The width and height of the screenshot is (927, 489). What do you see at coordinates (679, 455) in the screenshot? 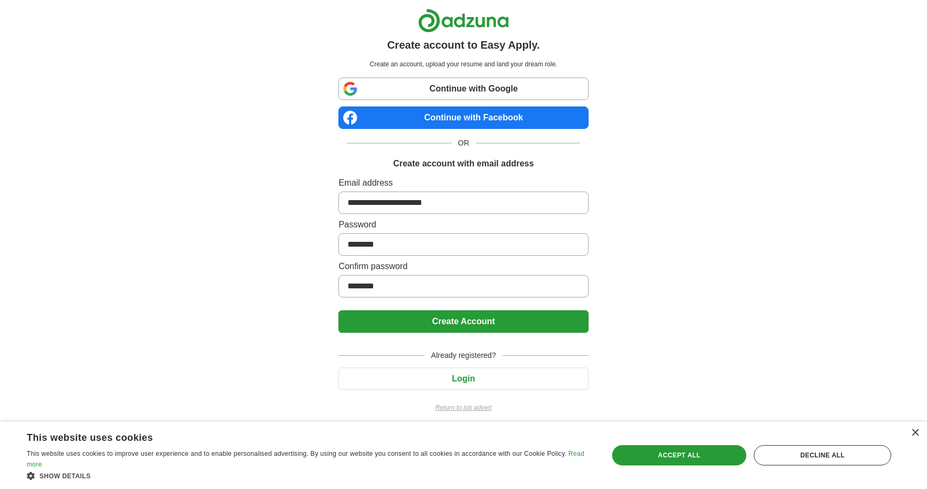
I see `div: Accept all` at bounding box center [679, 455].